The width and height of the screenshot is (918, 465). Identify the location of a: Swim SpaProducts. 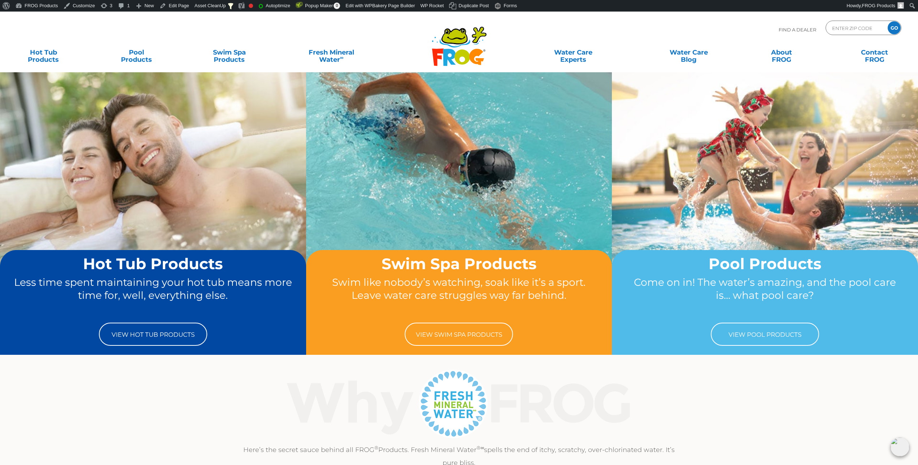
(229, 52).